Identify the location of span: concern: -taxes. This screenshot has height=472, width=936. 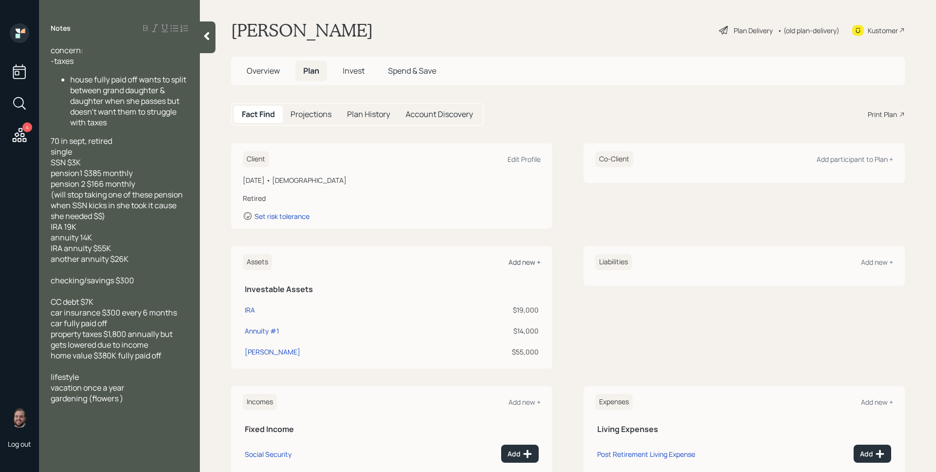
(67, 56).